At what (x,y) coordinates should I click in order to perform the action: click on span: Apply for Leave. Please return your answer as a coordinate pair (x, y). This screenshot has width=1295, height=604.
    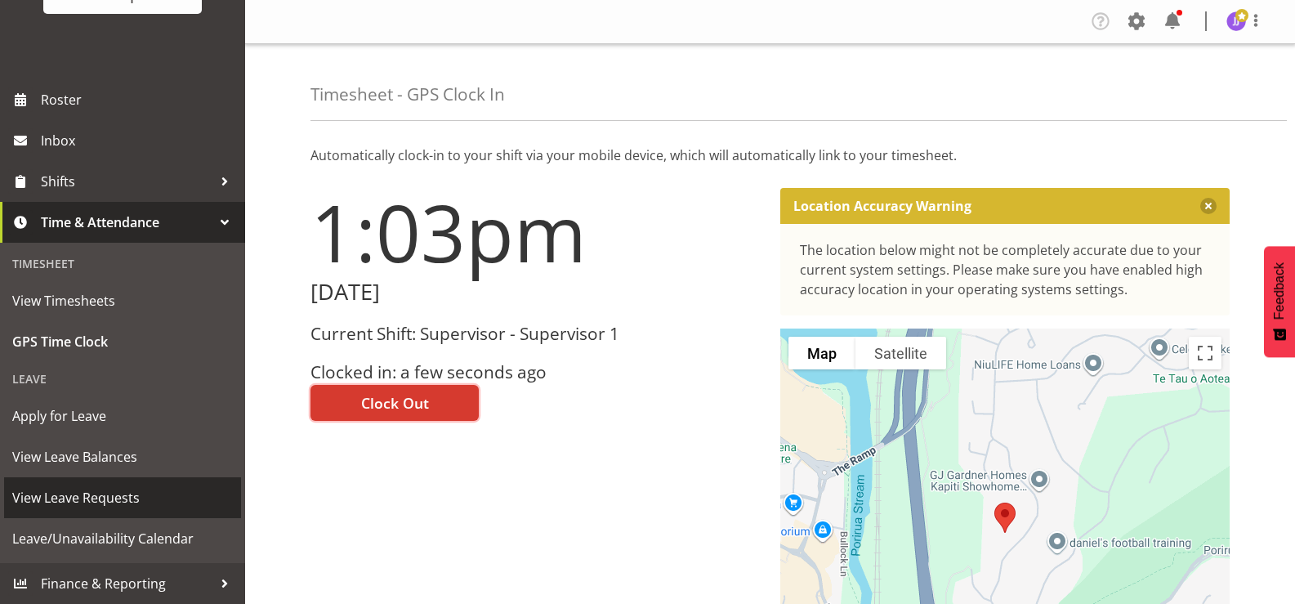
    Looking at the image, I should click on (123, 416).